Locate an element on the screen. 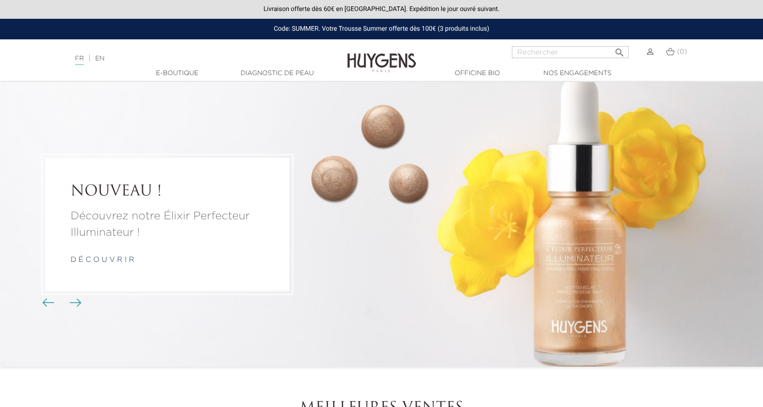 The height and width of the screenshot is (407, 763). a: NOUVEAU ! is located at coordinates (167, 192).